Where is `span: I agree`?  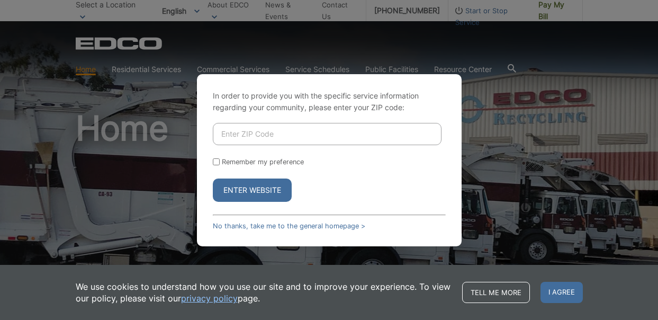
span: I agree is located at coordinates (561, 292).